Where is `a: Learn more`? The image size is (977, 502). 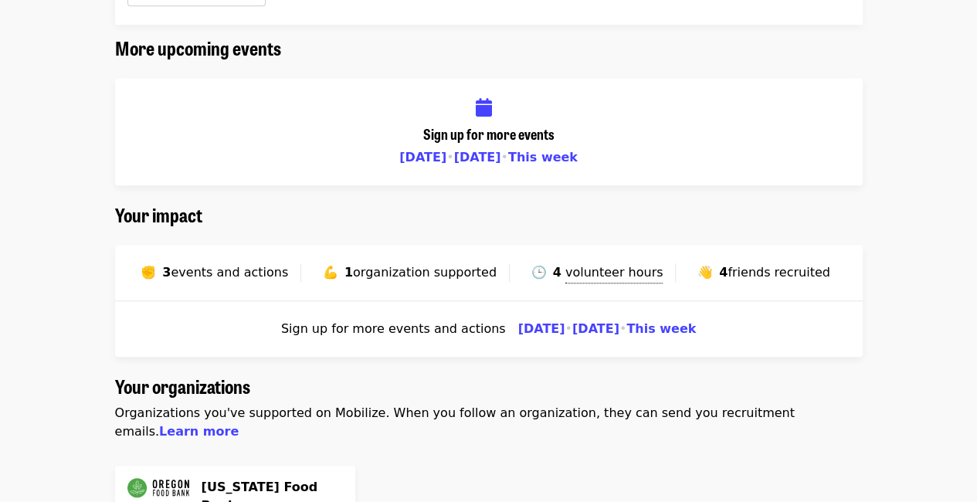 a: Learn more is located at coordinates (199, 431).